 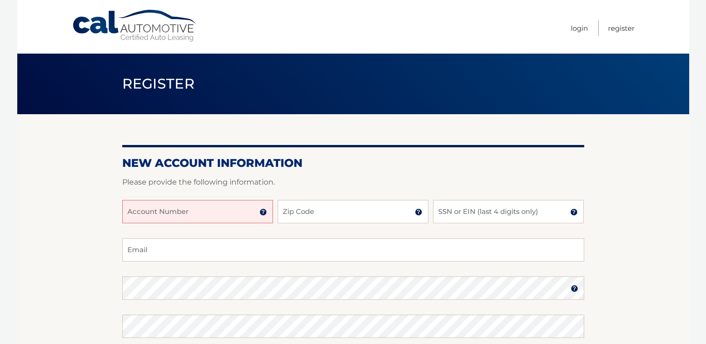 What do you see at coordinates (353, 212) in the screenshot?
I see `input: Zip Code` at bounding box center [353, 212].